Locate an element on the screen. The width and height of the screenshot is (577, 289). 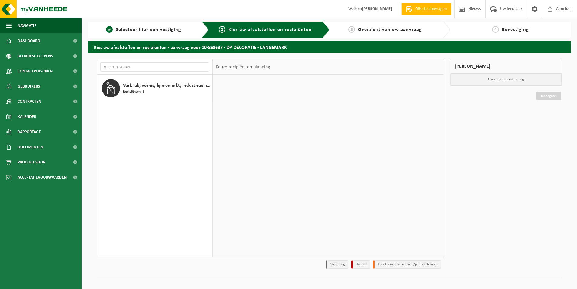
span: Navigatie is located at coordinates (27, 26).